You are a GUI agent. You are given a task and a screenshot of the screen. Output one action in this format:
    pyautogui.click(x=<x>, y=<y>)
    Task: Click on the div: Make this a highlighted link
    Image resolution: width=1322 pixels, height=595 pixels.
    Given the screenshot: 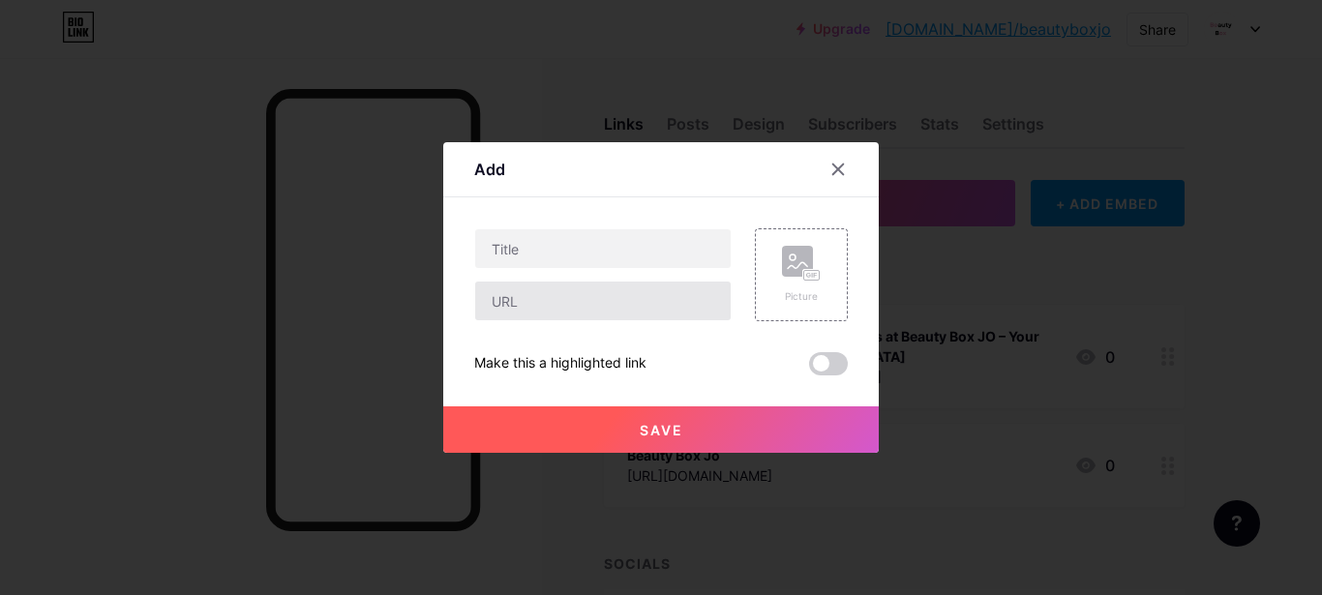 What is the action you would take?
    pyautogui.click(x=560, y=364)
    